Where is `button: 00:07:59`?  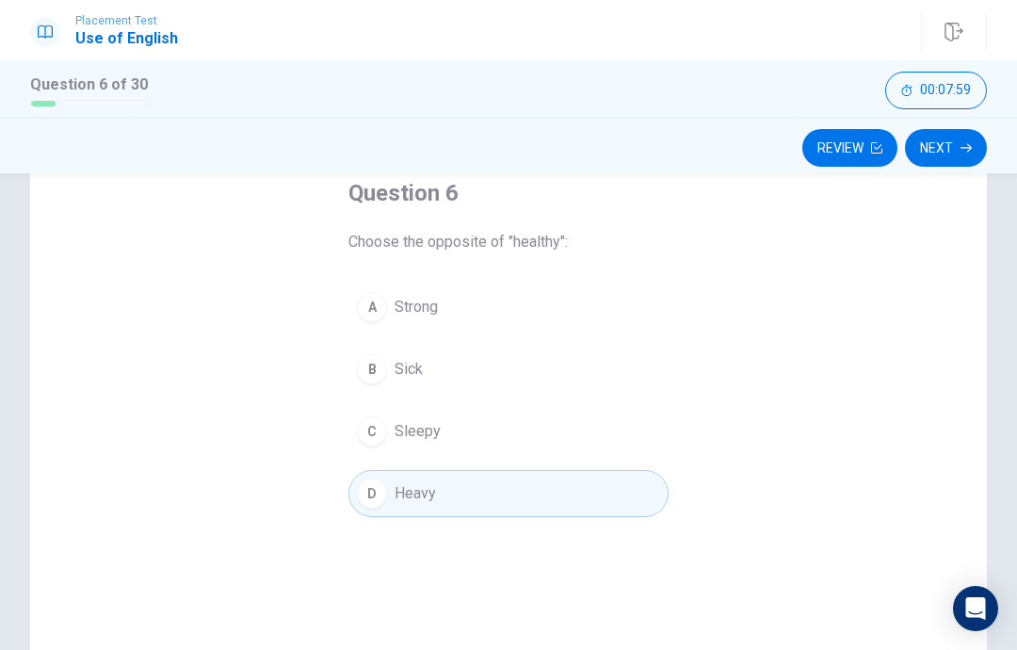
button: 00:07:59 is located at coordinates (936, 90).